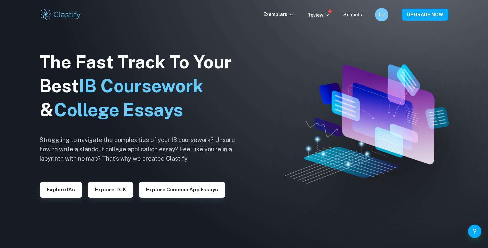  I want to click on button: Explore IAs, so click(61, 189).